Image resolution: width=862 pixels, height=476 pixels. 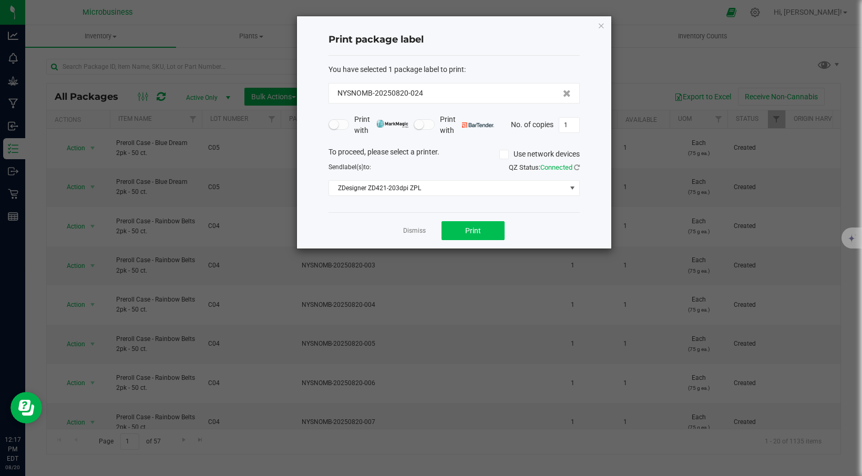 What do you see at coordinates (397, 69) in the screenshot?
I see `span: You have selected 1 package label to print` at bounding box center [397, 69].